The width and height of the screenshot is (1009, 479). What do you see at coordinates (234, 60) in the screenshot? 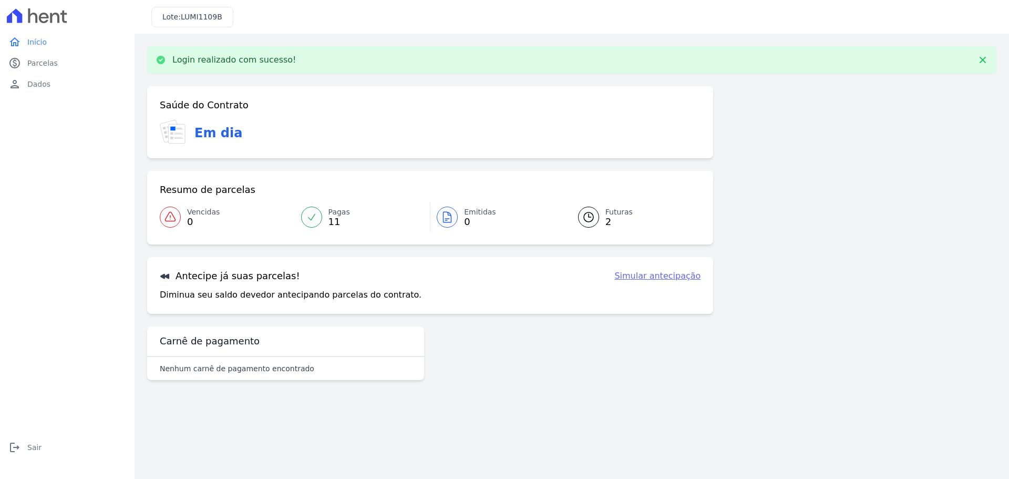
I see `p: Login realizado com sucesso!` at bounding box center [234, 60].